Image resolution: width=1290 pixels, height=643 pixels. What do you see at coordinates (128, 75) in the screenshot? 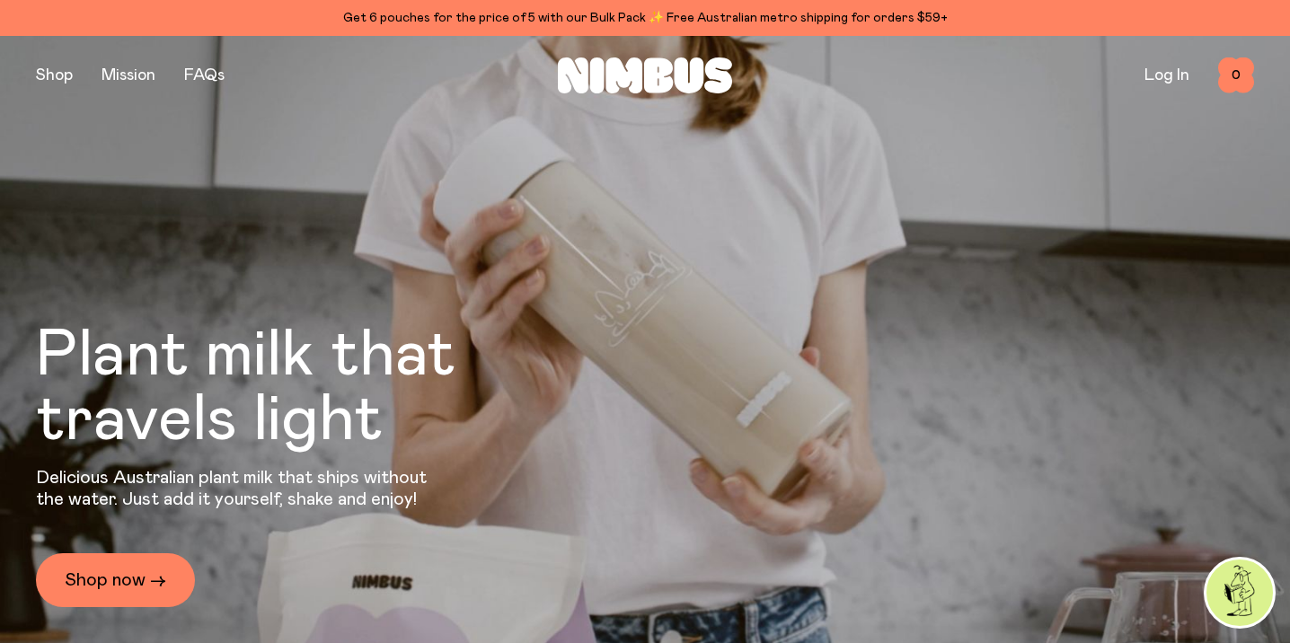
I see `a: Mission` at bounding box center [128, 75].